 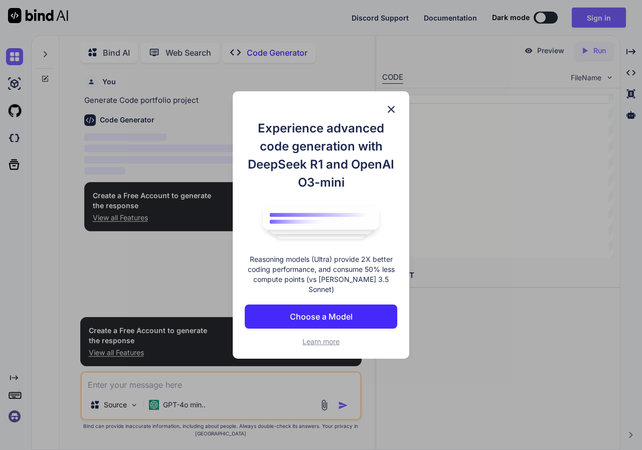 What do you see at coordinates (321, 316) in the screenshot?
I see `button: Choose a Model` at bounding box center [321, 316].